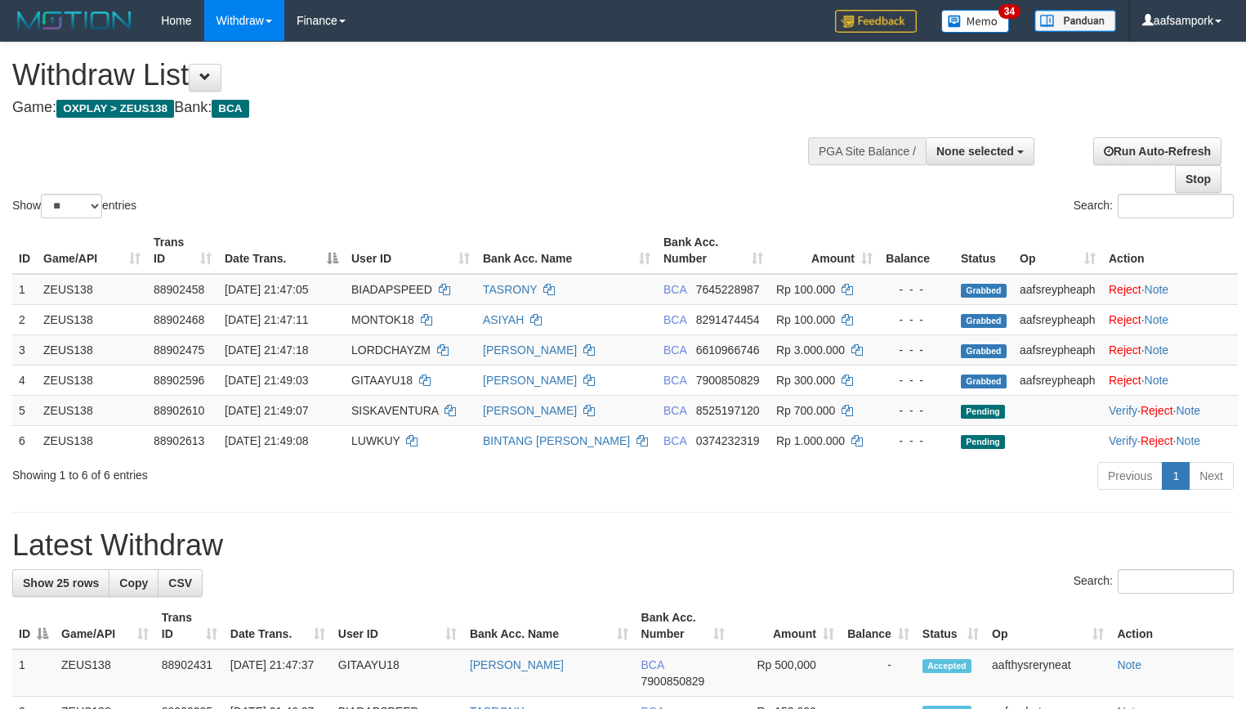  What do you see at coordinates (1048, 673) in the screenshot?
I see `td: aafthysreryneat` at bounding box center [1048, 673].